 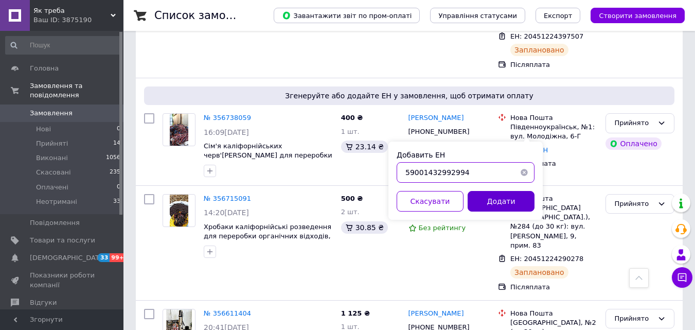 What do you see at coordinates (115, 172) in the screenshot?
I see `span: 235` at bounding box center [115, 172].